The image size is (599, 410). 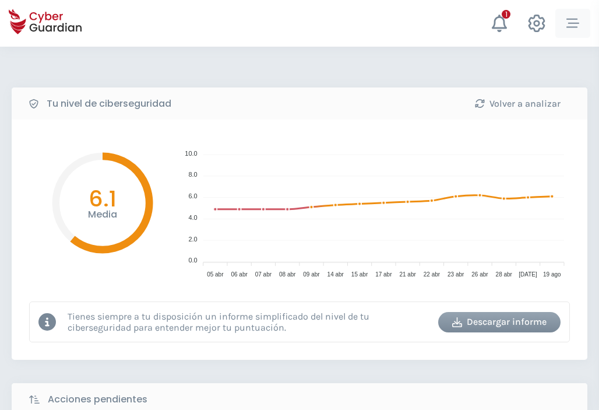 I want to click on p: Tienes siempre a tu disposición un informe simplificado del nivel de tu ciberseguridad para enten..., so click(x=248, y=322).